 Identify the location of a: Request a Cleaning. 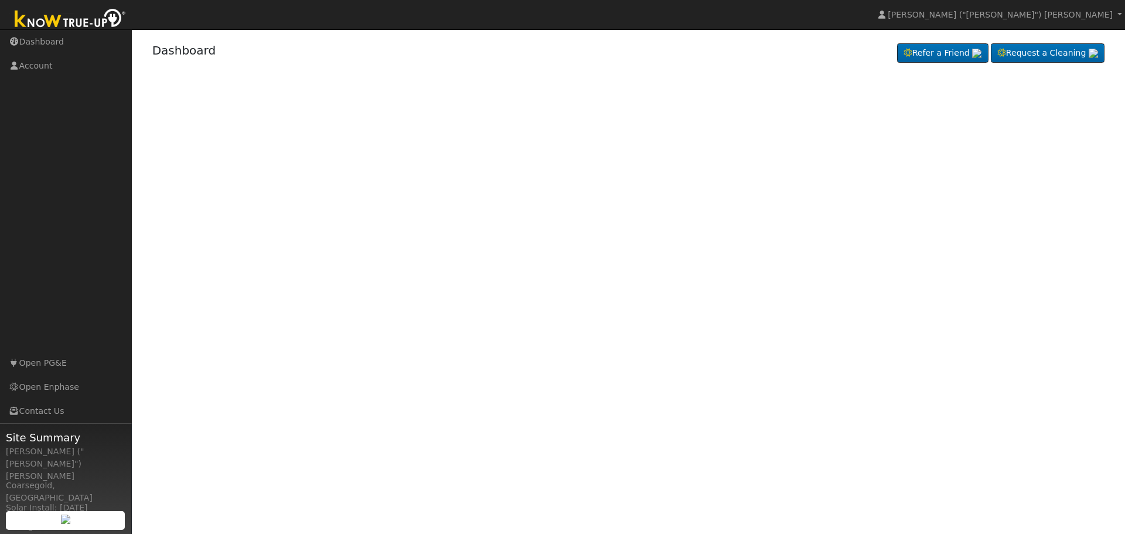
(1048, 53).